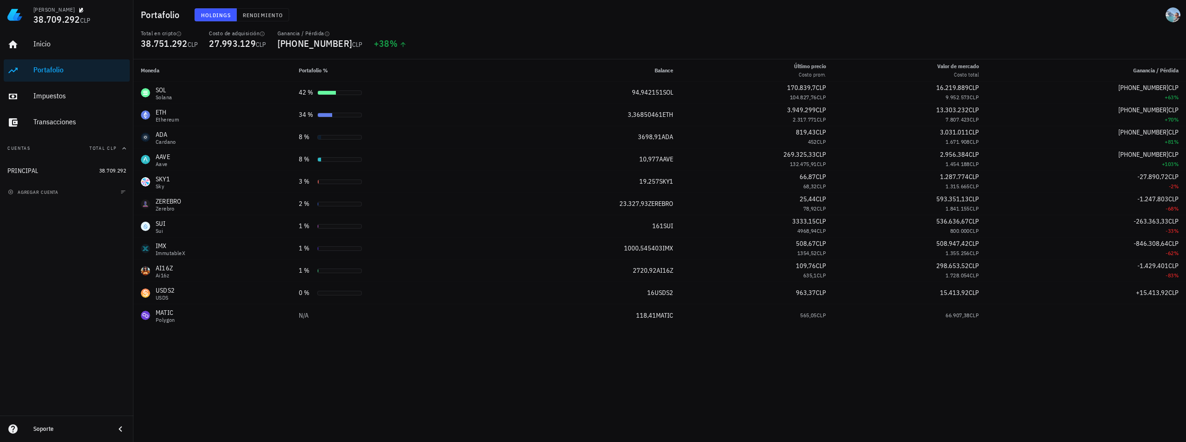 The height and width of the screenshot is (442, 1186). I want to click on span: AAVE, so click(666, 159).